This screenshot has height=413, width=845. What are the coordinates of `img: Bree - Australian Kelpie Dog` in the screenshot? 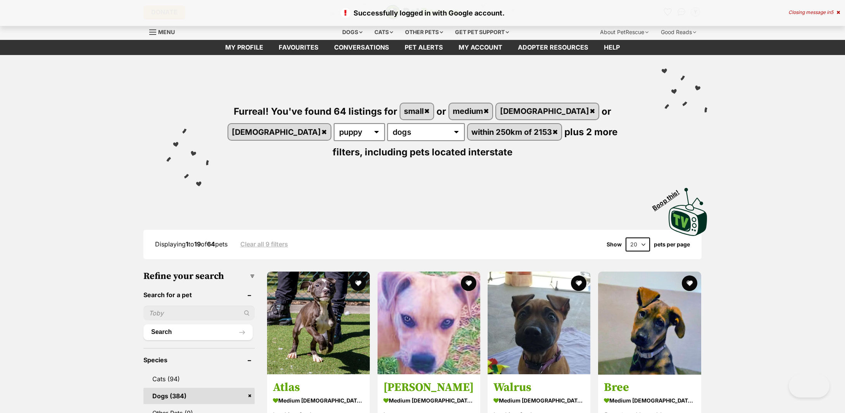 It's located at (650, 323).